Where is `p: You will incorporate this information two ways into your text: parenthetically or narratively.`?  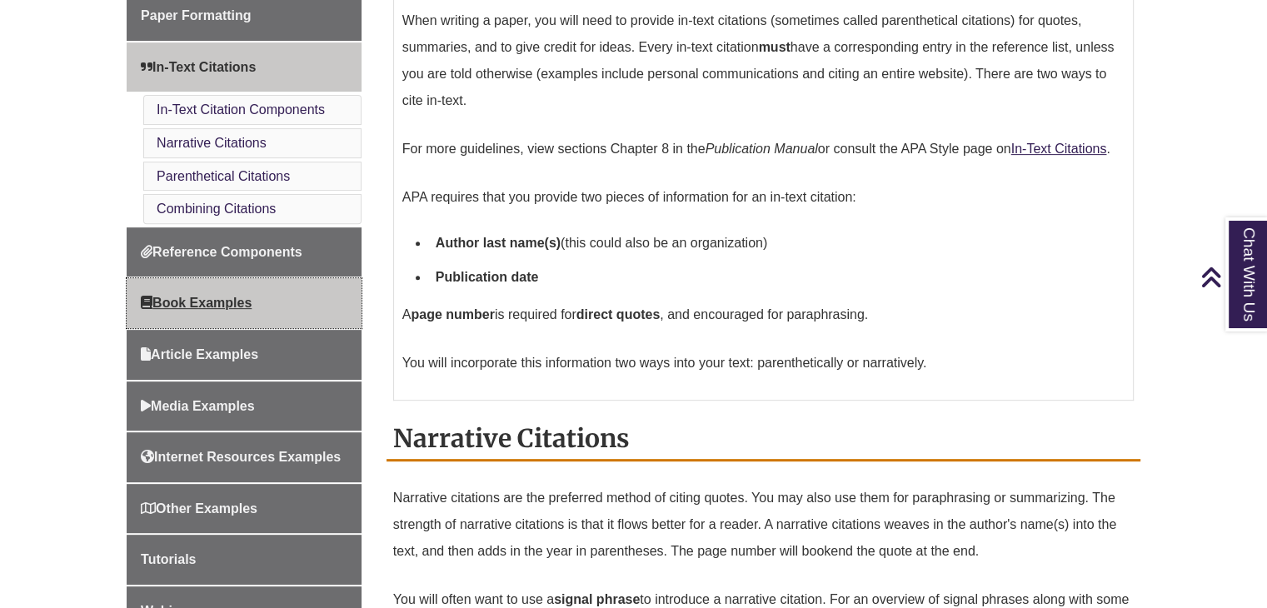 p: You will incorporate this information two ways into your text: parenthetically or narratively. is located at coordinates (763, 363).